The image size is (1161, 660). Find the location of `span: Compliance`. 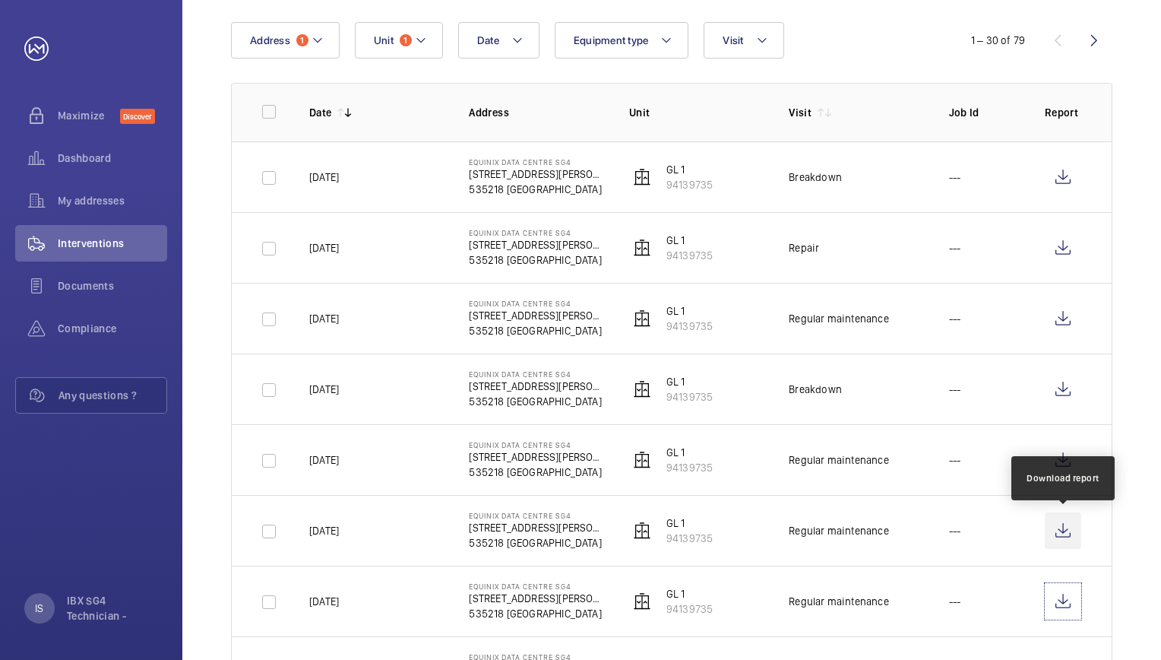

span: Compliance is located at coordinates (112, 328).